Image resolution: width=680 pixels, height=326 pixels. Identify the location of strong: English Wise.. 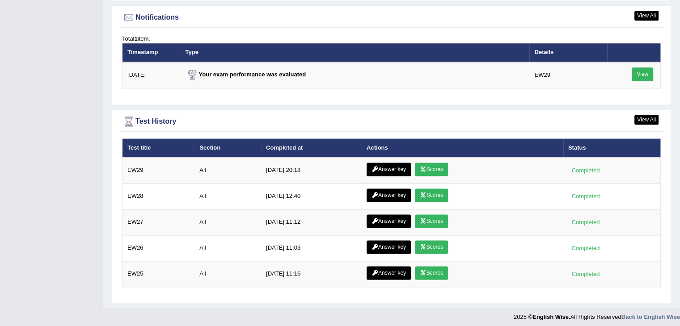
(551, 317).